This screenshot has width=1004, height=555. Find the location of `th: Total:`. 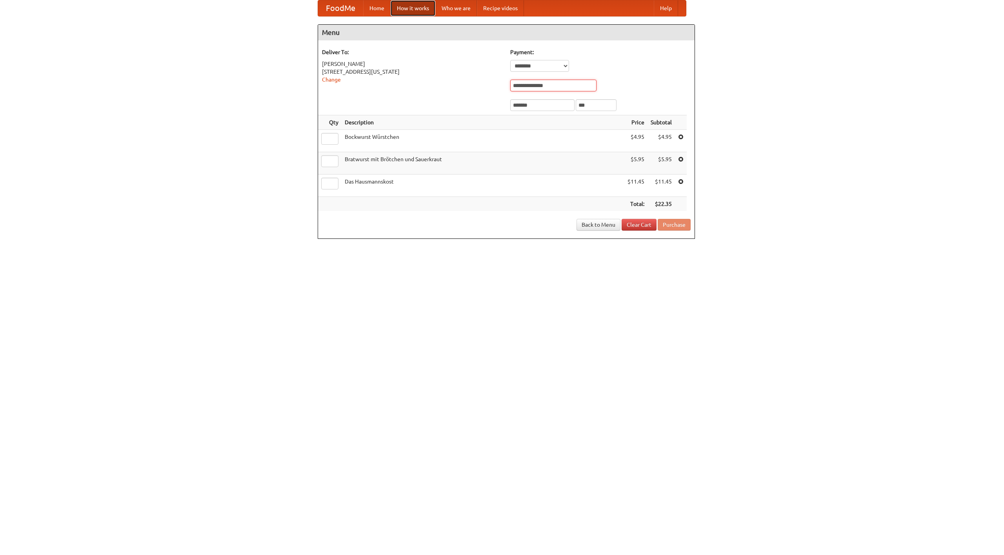

th: Total: is located at coordinates (635, 204).